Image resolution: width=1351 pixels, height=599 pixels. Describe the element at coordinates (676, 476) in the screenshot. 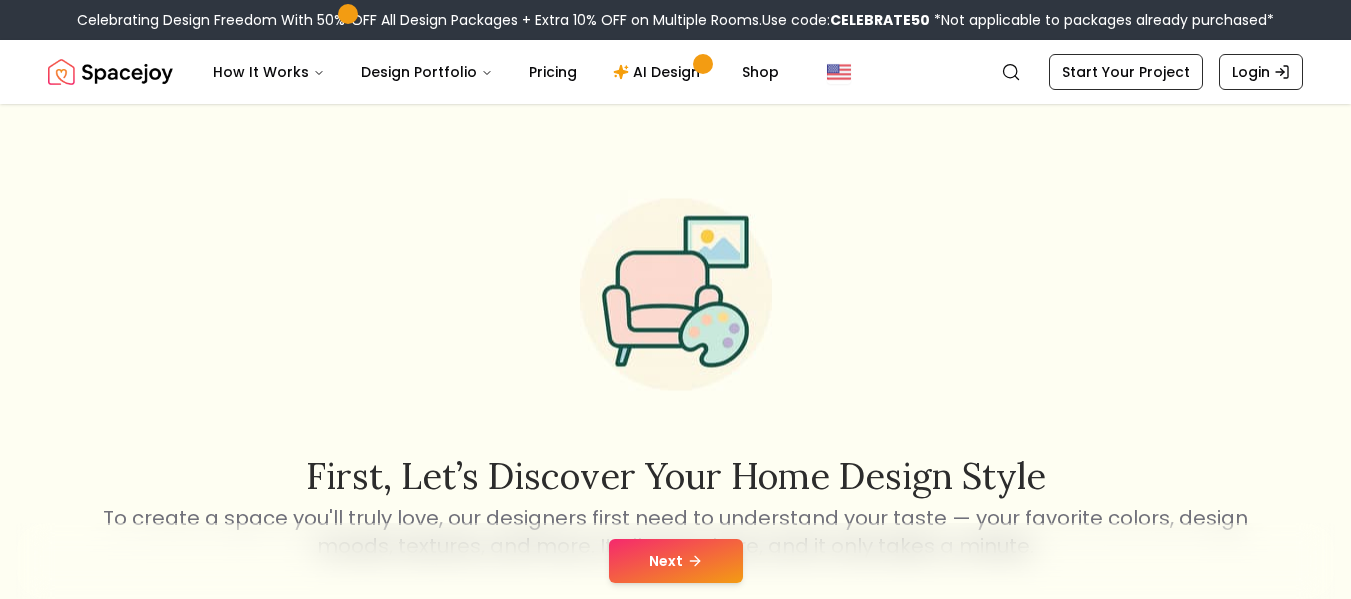

I see `h2: First, let’s discover your home design style` at that location.